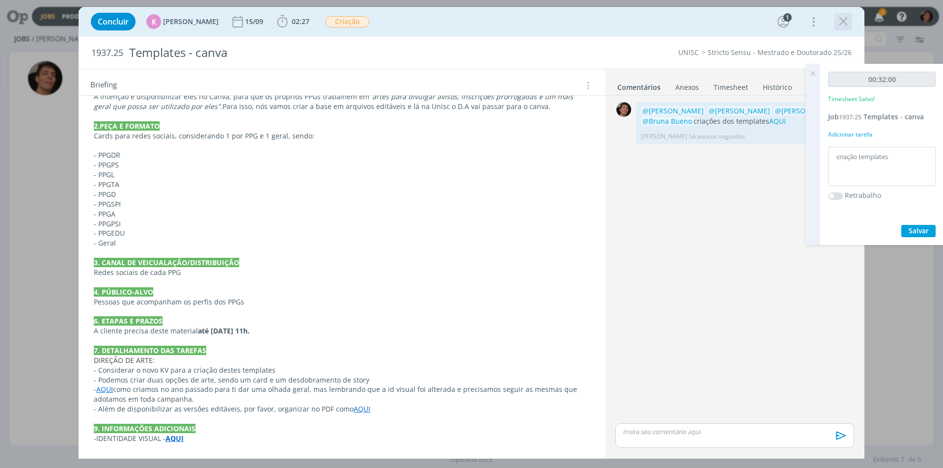 The width and height of the screenshot is (943, 468). I want to click on label: Retrabalho, so click(863, 195).